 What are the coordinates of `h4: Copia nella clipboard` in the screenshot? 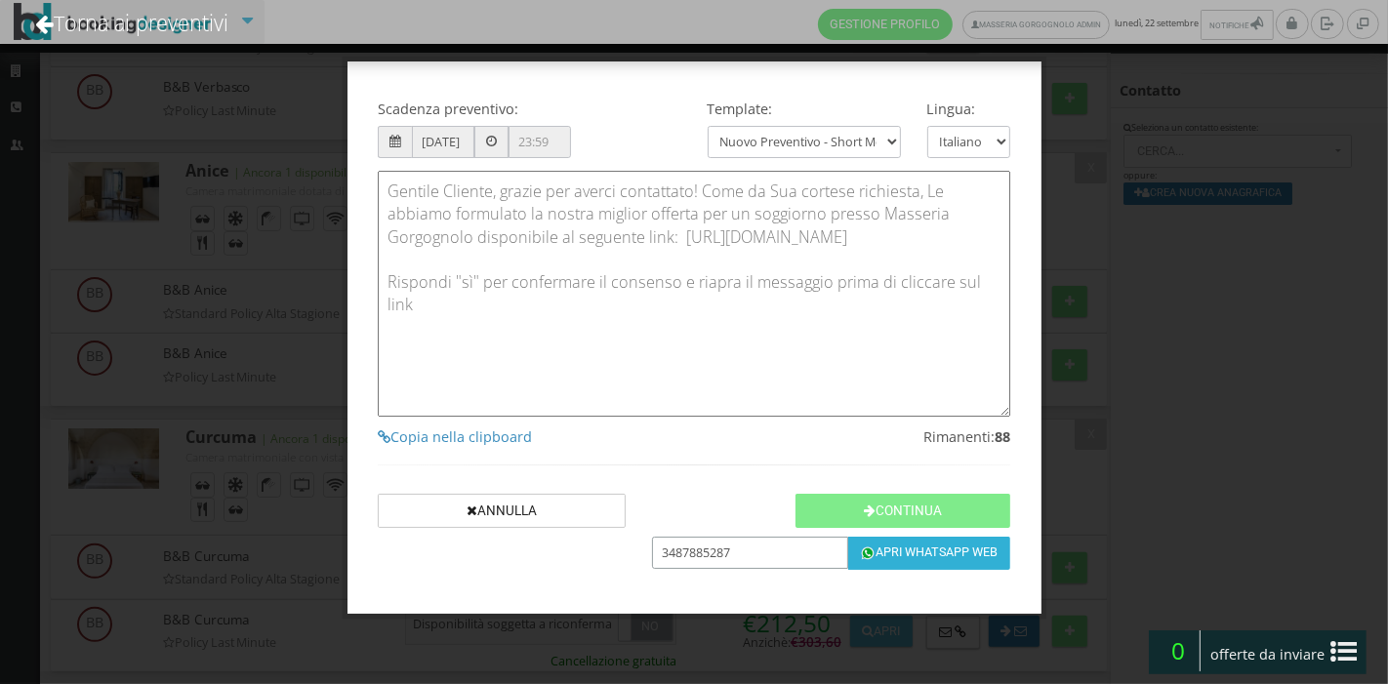 It's located at (694, 436).